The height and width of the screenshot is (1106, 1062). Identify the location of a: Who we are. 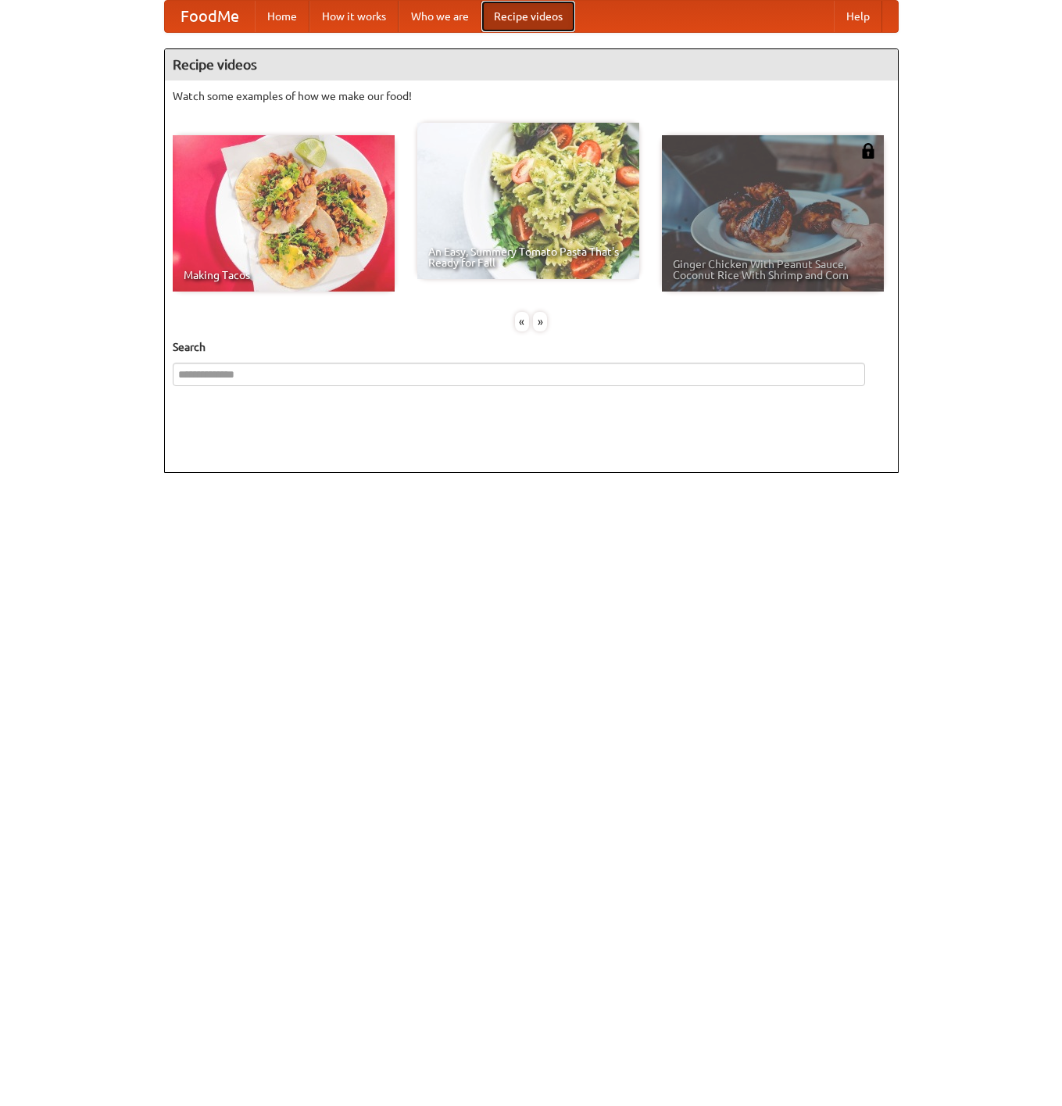
(440, 16).